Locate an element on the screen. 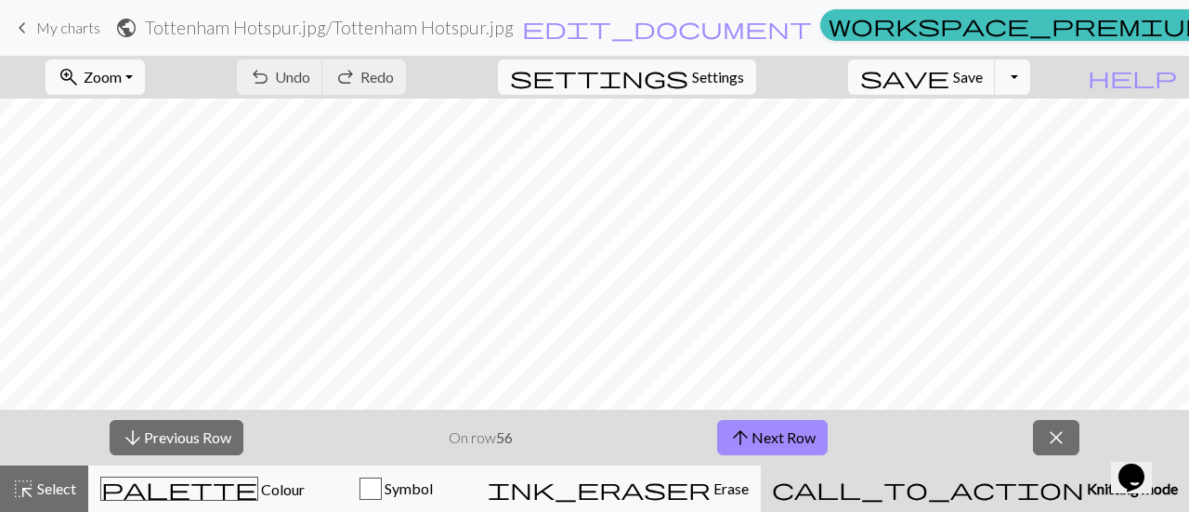 This screenshot has height=512, width=1189. span: Colour is located at coordinates (281, 489).